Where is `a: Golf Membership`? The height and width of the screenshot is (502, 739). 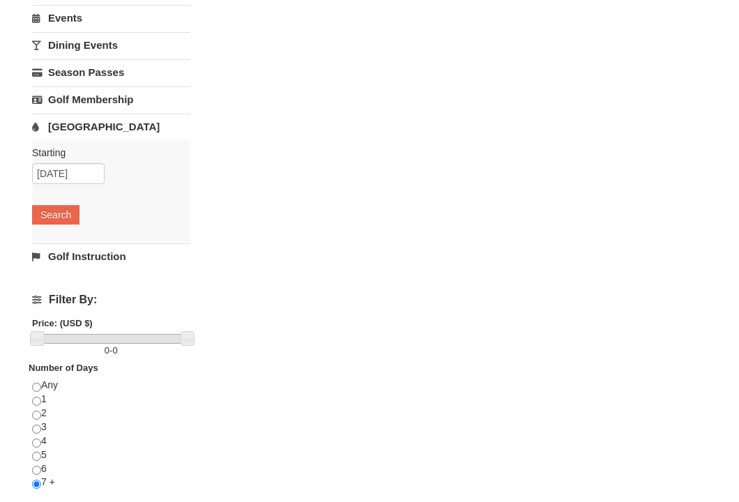
a: Golf Membership is located at coordinates (111, 99).